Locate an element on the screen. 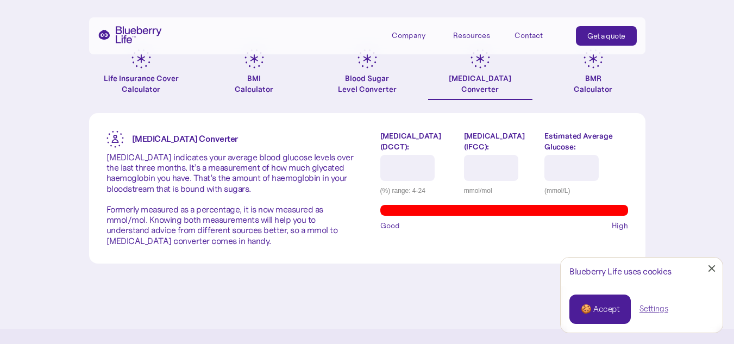 This screenshot has width=734, height=344. a: Close Cookie Popup is located at coordinates (711, 268).